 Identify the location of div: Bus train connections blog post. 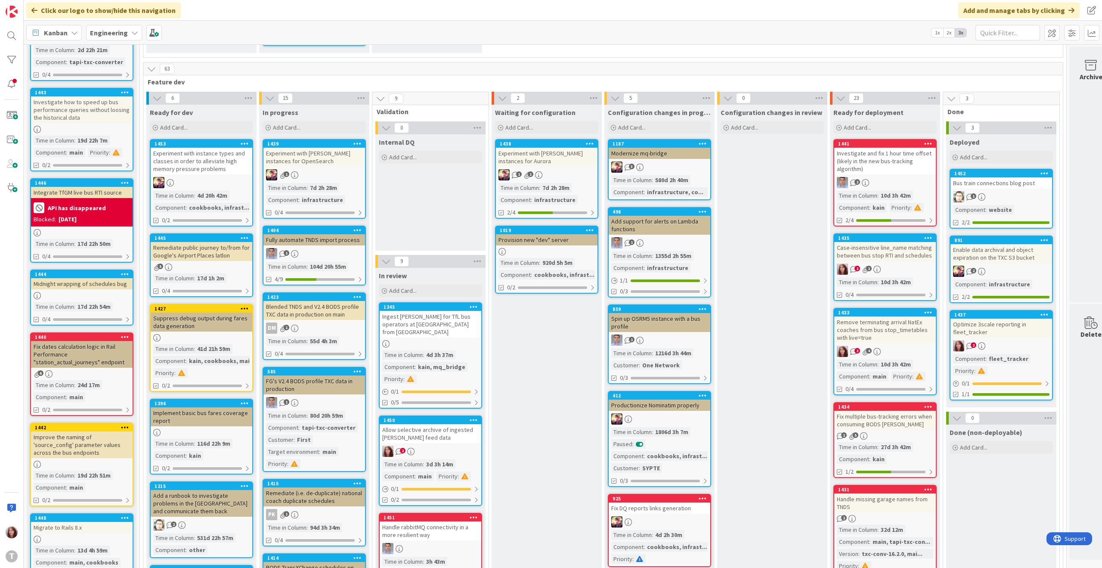
(1001, 183).